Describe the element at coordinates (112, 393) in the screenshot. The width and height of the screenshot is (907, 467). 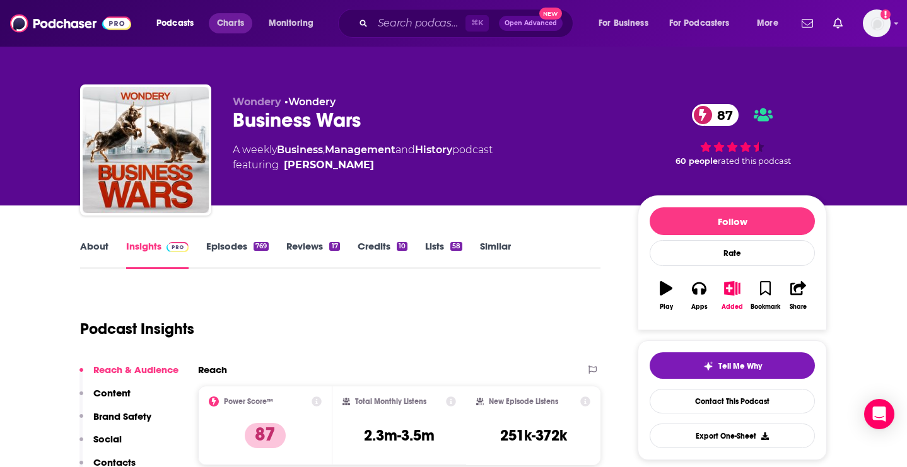
I see `p: Content` at that location.